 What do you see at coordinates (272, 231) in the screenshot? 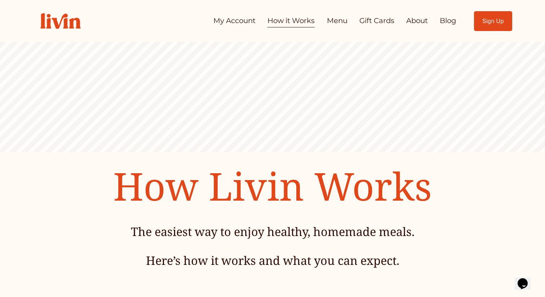
I see `h4: The easiest way to enjoy healthy, homemade meals.` at bounding box center [272, 231].